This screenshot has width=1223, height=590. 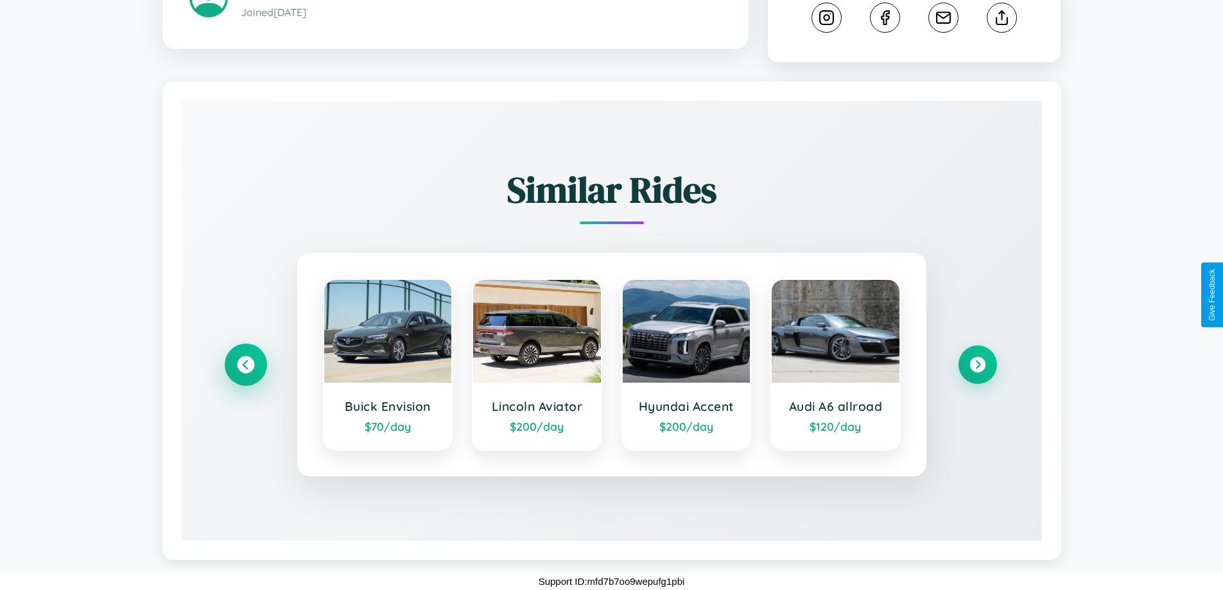 What do you see at coordinates (388, 426) in the screenshot?
I see `div: $ 70 /day` at bounding box center [388, 426].